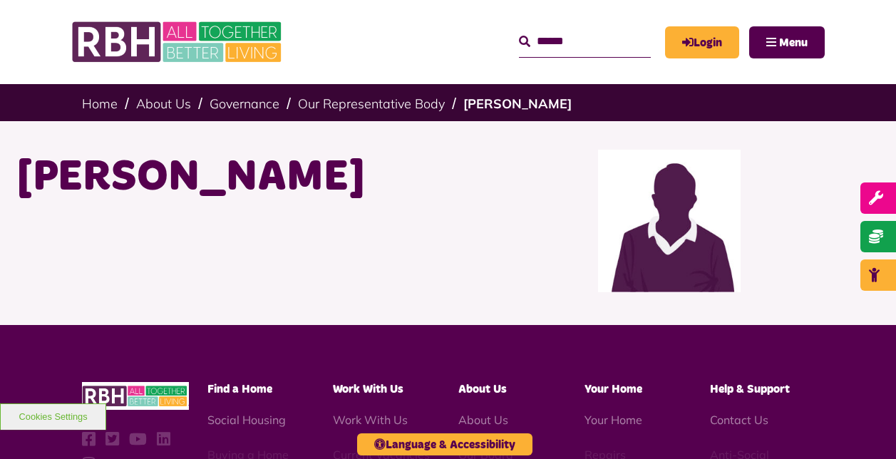  I want to click on a: Social Housing, so click(247, 420).